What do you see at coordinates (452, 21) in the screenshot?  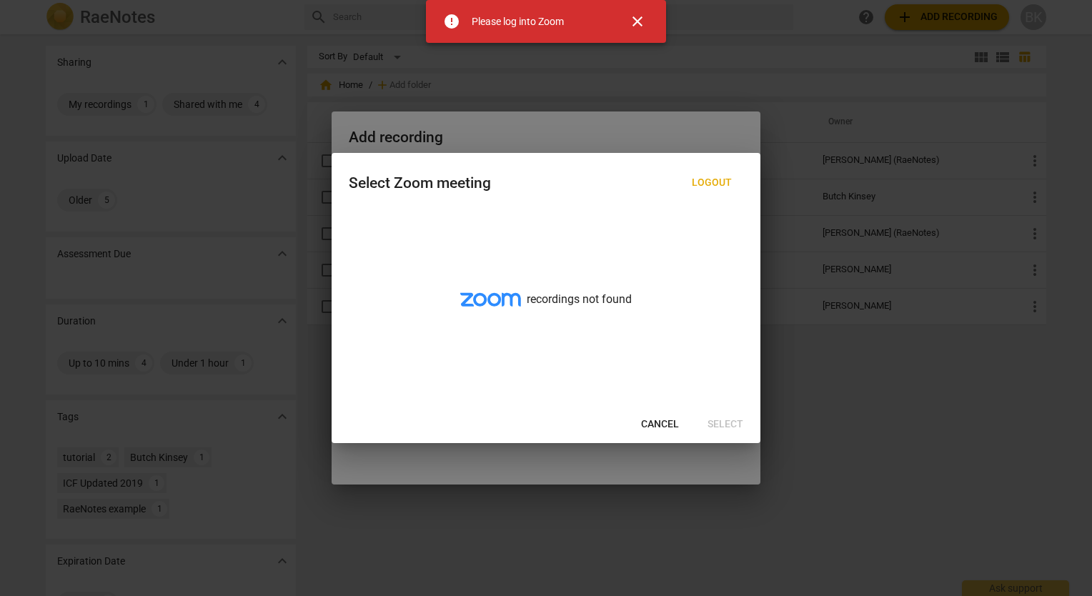 I see `span: error` at bounding box center [452, 21].